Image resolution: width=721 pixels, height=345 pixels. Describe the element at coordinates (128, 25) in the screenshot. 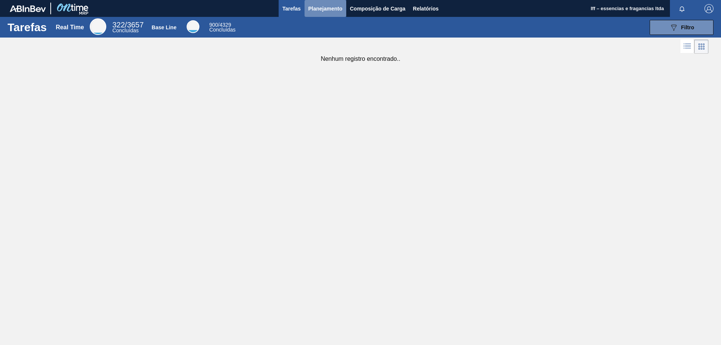

I see `span: / 3657` at that location.